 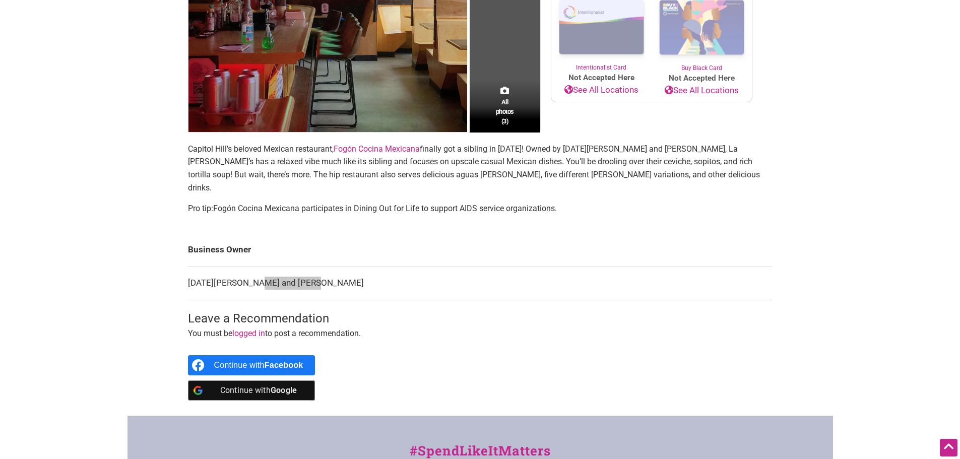 What do you see at coordinates (385, 208) in the screenshot?
I see `span: Fogón Cocina Mexicana participates in Dining Out for Life to support AIDS service organizations.` at bounding box center [385, 208].